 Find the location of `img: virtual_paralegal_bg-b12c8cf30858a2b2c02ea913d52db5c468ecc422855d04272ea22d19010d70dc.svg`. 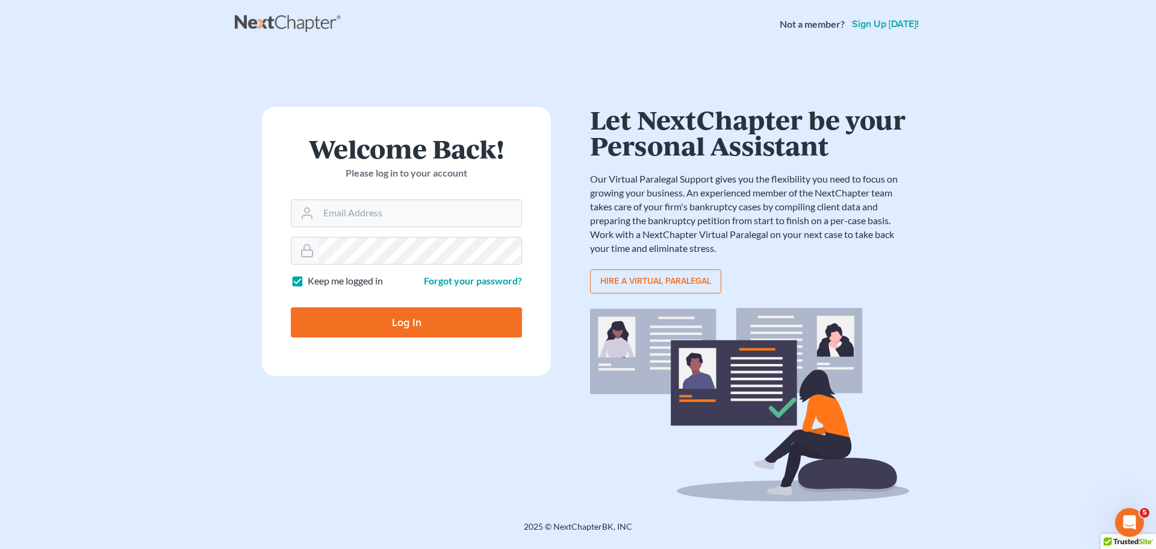

img: virtual_paralegal_bg-b12c8cf30858a2b2c02ea913d52db5c468ecc422855d04272ea22d19010d70dc.svg is located at coordinates (750, 404).